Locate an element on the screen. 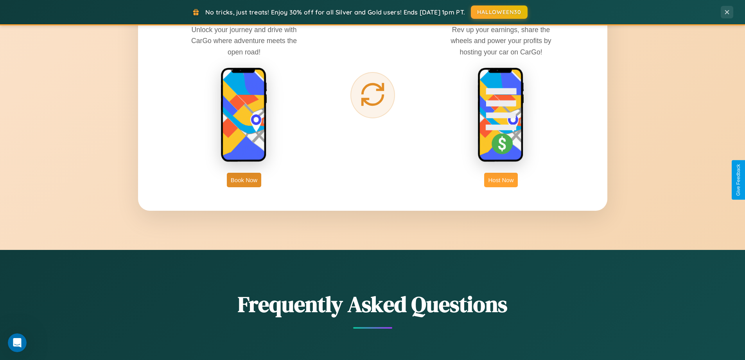  button: Book Now is located at coordinates (244, 180).